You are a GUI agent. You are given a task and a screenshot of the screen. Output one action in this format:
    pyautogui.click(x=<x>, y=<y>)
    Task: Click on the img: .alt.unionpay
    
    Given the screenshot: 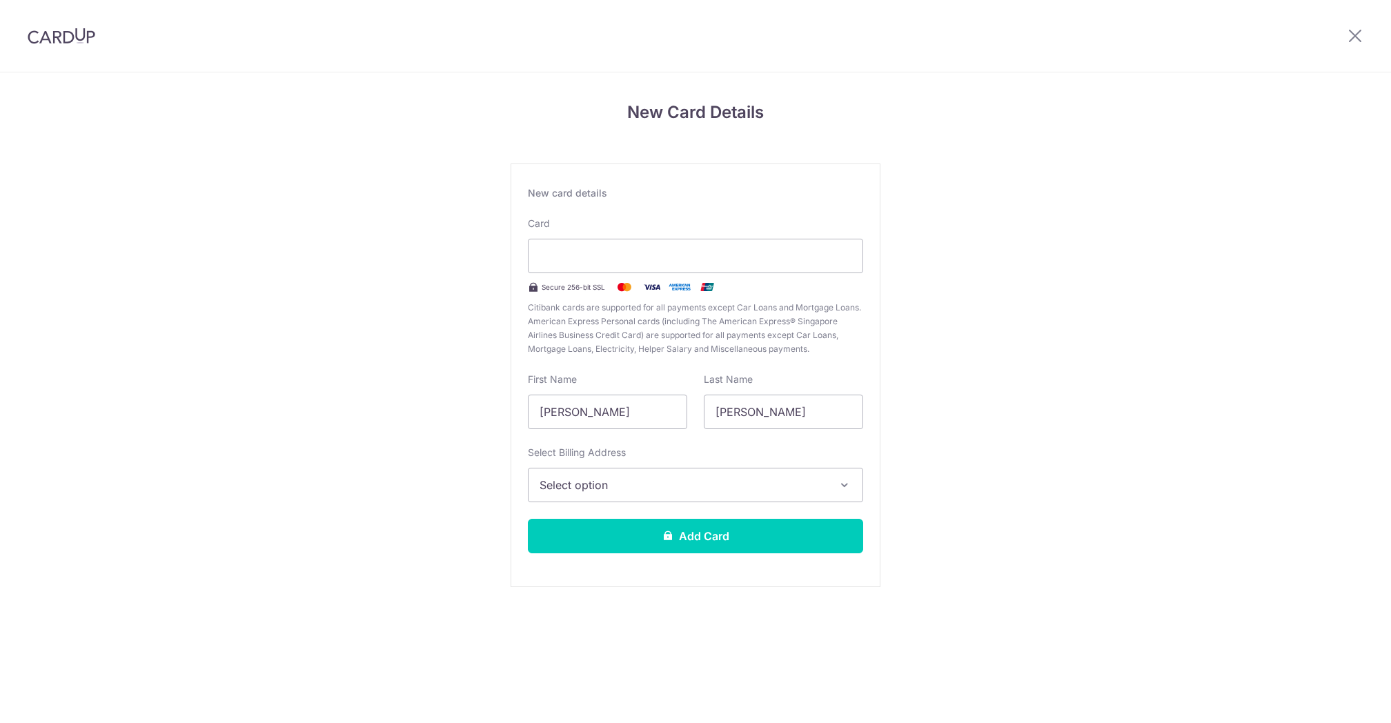 What is the action you would take?
    pyautogui.click(x=707, y=287)
    